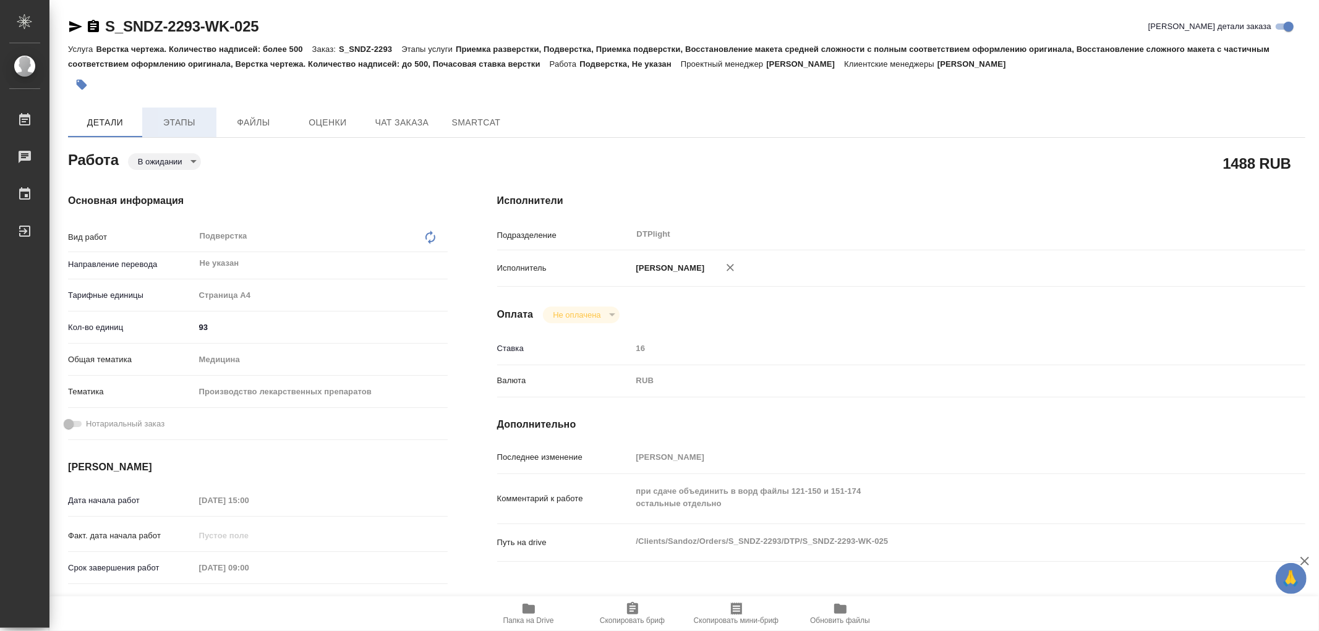  Describe the element at coordinates (160, 161) in the screenshot. I see `button: В ожидании` at that location.